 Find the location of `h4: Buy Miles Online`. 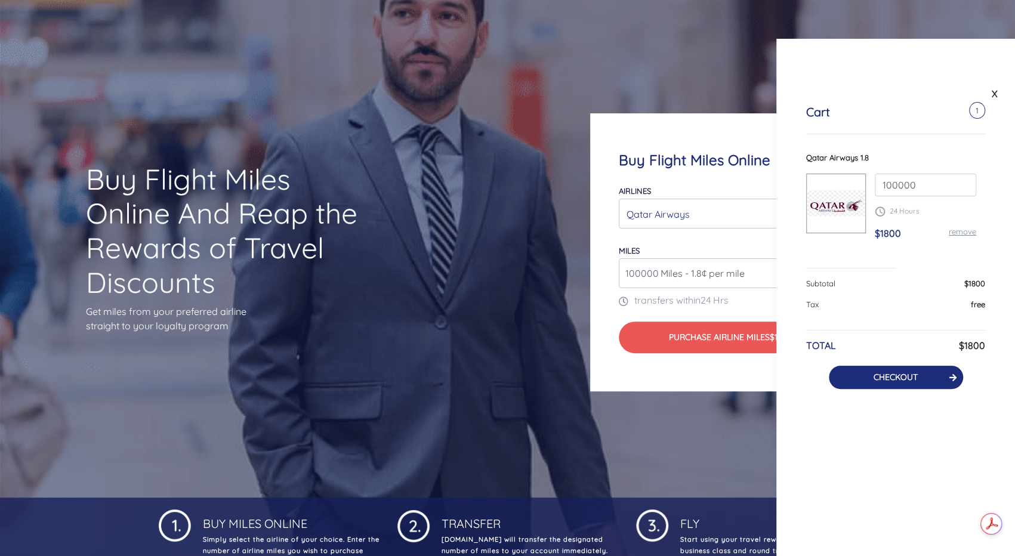

h4: Buy Miles Online is located at coordinates (290, 519).